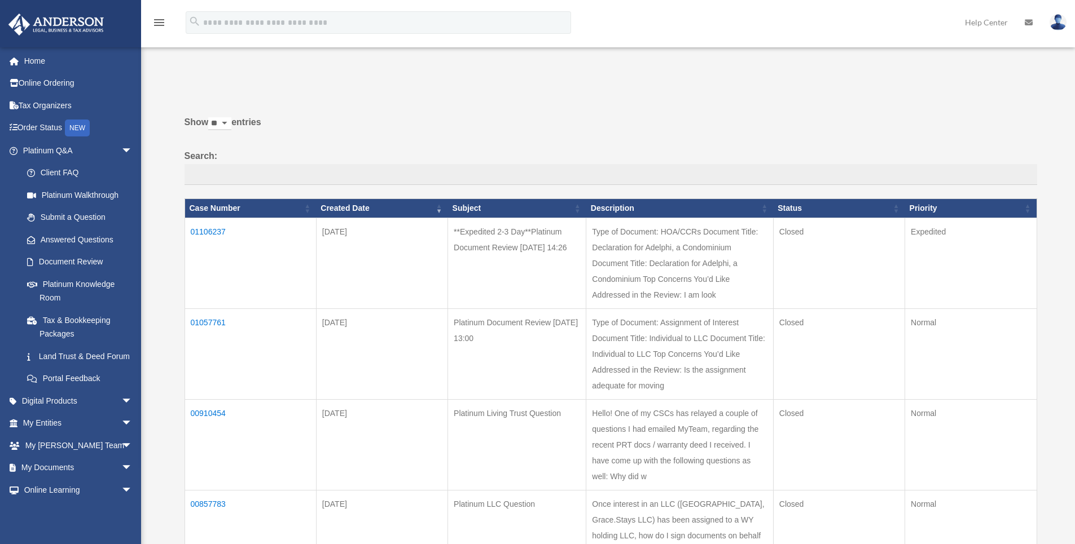 The height and width of the screenshot is (544, 1075). I want to click on a: Tax Organizers, so click(78, 105).